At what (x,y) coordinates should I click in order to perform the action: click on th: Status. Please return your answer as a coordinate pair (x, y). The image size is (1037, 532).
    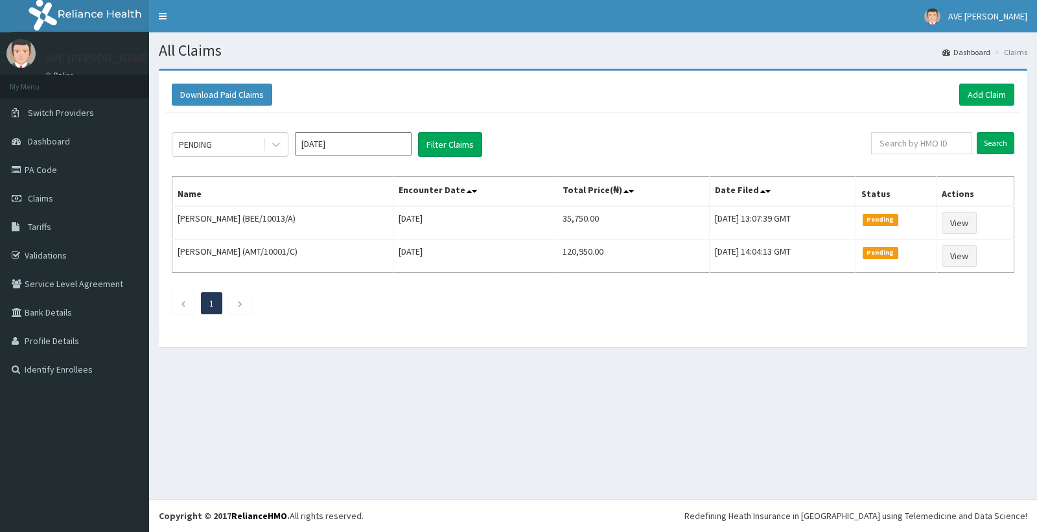
    Looking at the image, I should click on (896, 192).